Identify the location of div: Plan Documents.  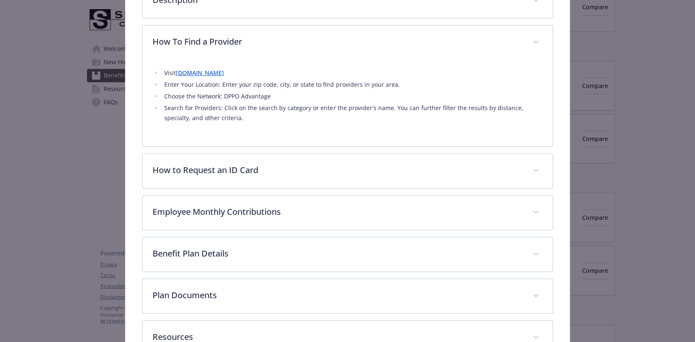
(347, 297).